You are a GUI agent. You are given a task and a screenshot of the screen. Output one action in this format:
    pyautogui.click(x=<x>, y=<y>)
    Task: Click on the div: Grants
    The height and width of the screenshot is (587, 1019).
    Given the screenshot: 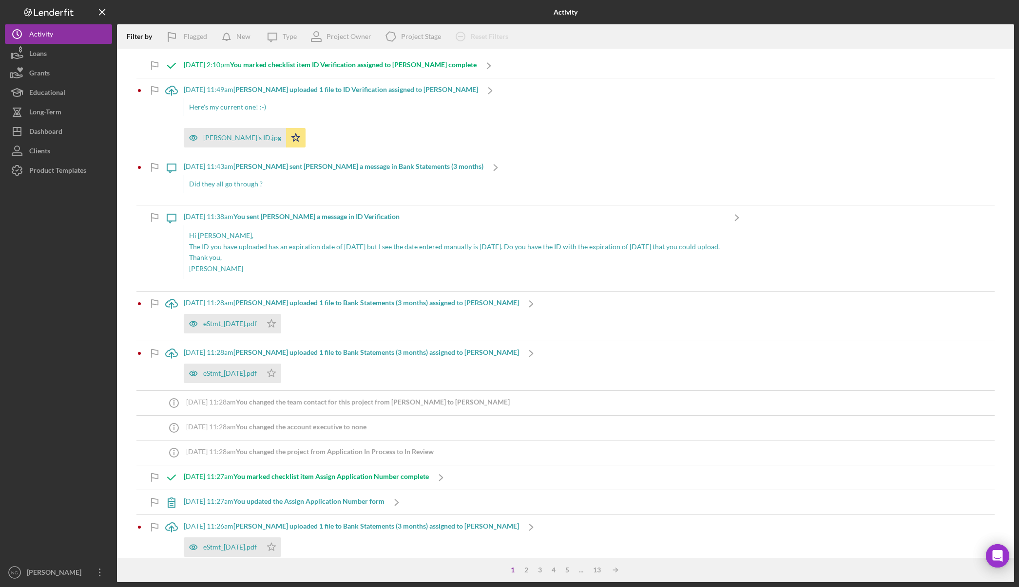 What is the action you would take?
    pyautogui.click(x=39, y=74)
    